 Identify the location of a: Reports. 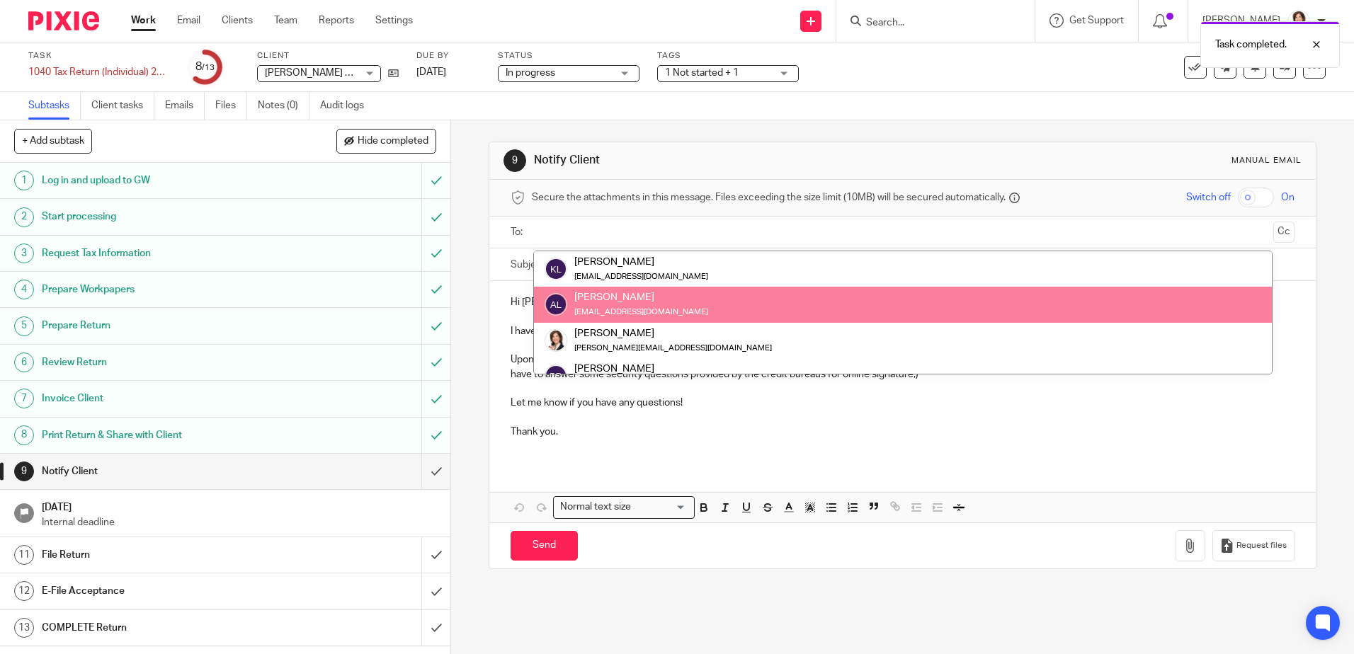
(336, 21).